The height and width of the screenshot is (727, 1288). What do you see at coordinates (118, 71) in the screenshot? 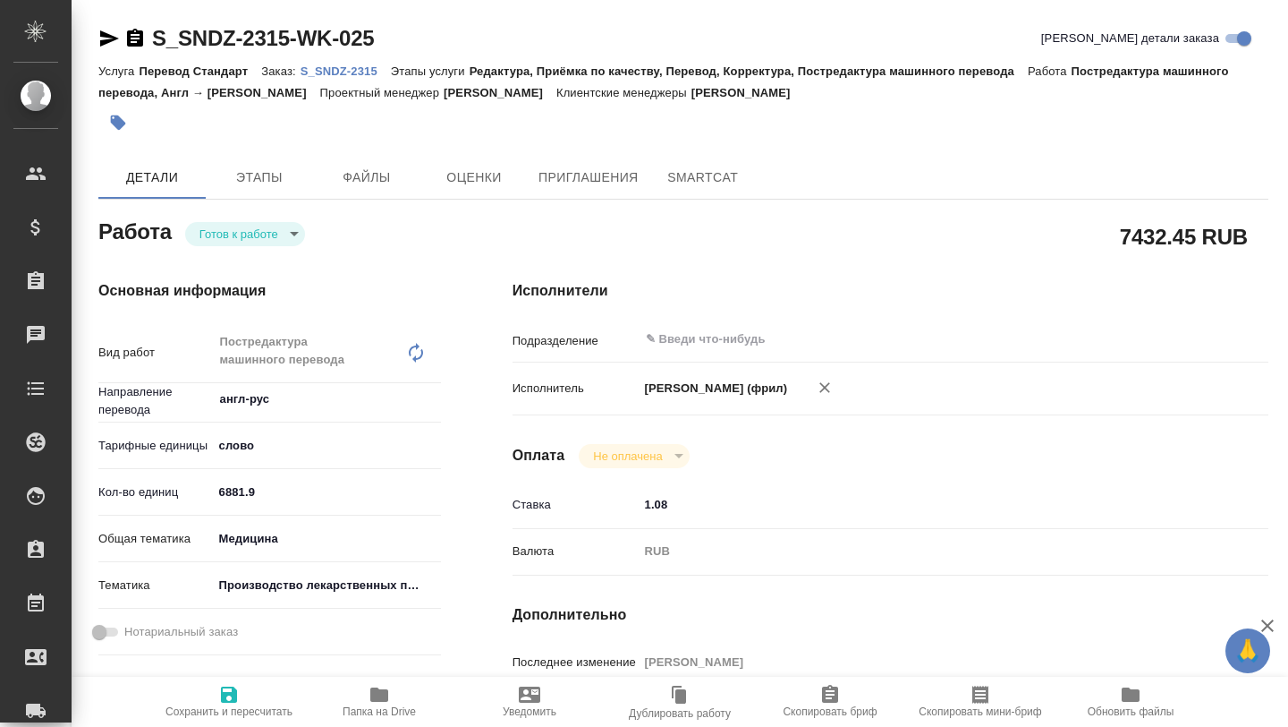
I see `p: Услуга` at bounding box center [118, 71].